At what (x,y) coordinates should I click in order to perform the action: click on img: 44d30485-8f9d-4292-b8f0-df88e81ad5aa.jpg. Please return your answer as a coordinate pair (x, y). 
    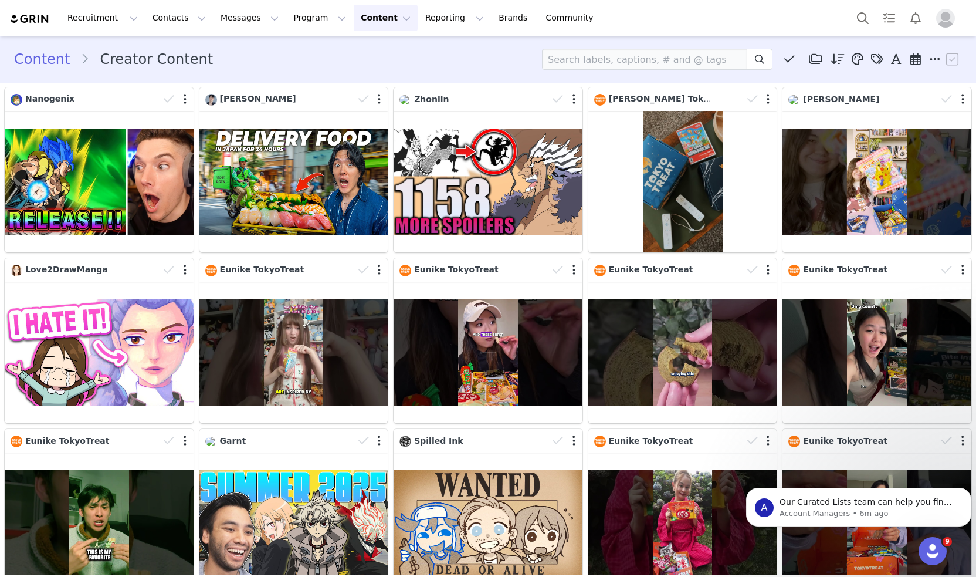
    Looking at the image, I should click on (16, 270).